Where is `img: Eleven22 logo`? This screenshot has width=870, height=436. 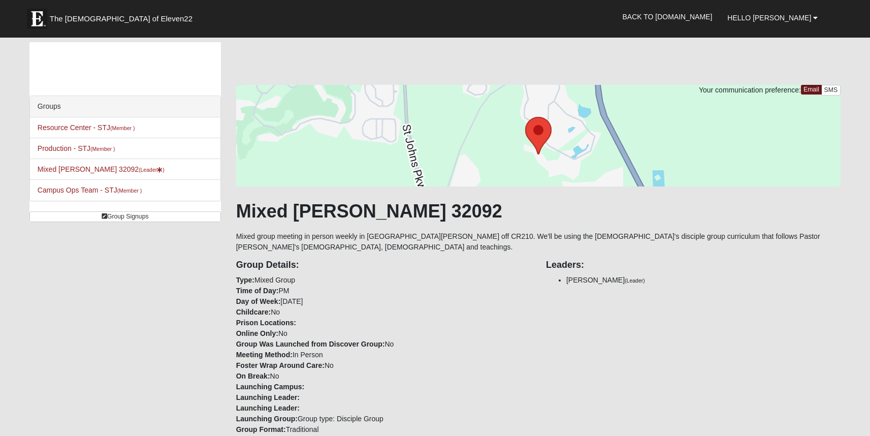
img: Eleven22 logo is located at coordinates (37, 19).